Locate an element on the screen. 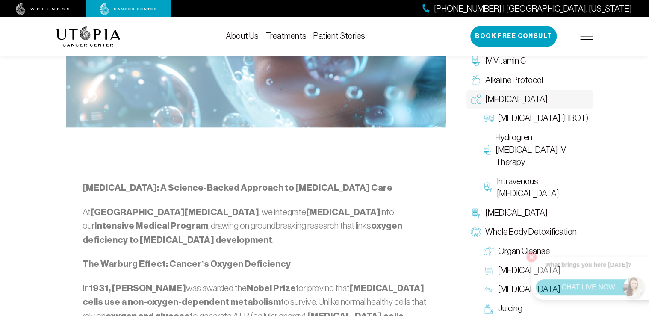 This screenshot has height=316, width=649. p: At , we integrate into our , drawing on groundbreaking research that links . is located at coordinates (256, 226).